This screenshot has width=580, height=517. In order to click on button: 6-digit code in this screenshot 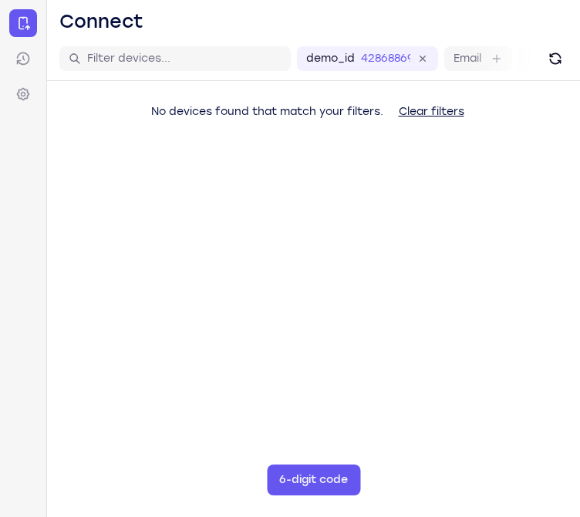, I will do `click(313, 480)`.